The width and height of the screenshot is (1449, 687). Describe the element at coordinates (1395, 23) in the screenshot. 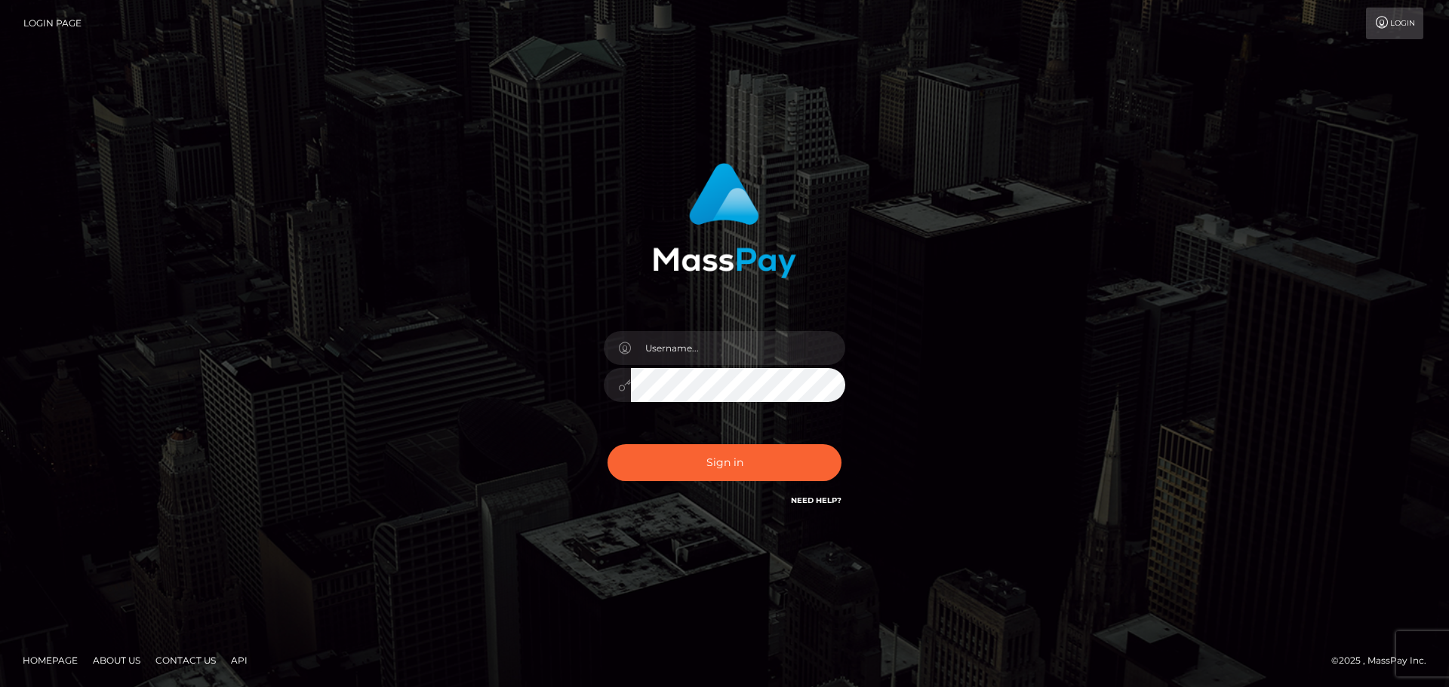

I see `a: Login` at that location.